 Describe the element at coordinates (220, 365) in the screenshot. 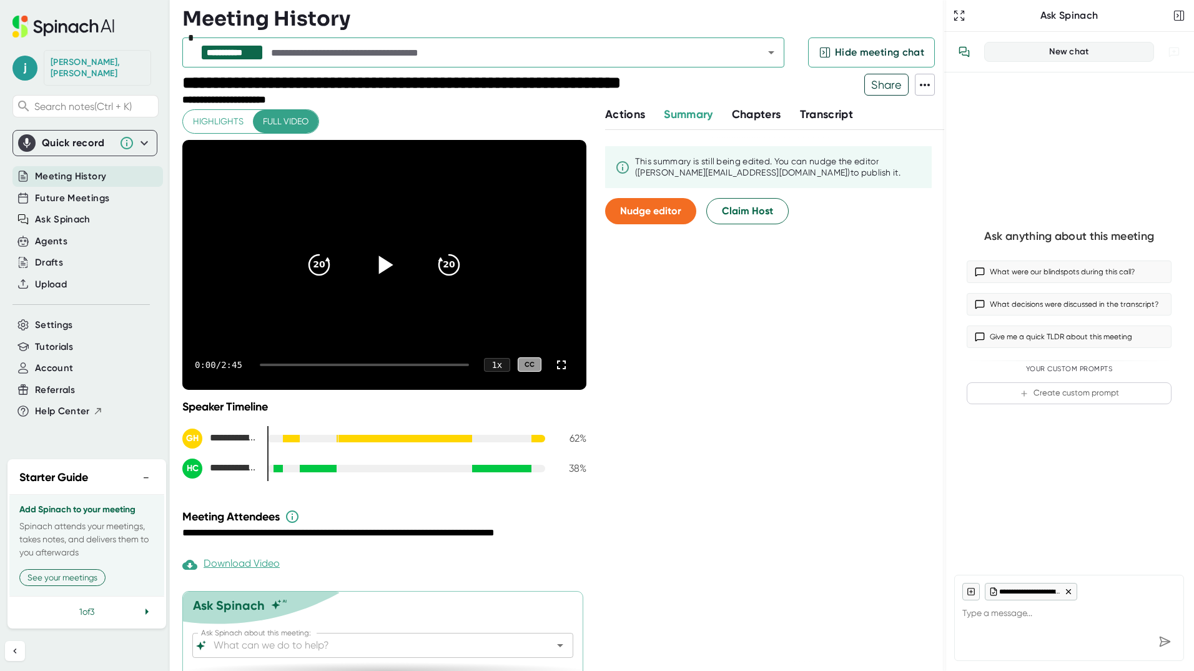

I see `div: 0:00 / 2:45` at that location.